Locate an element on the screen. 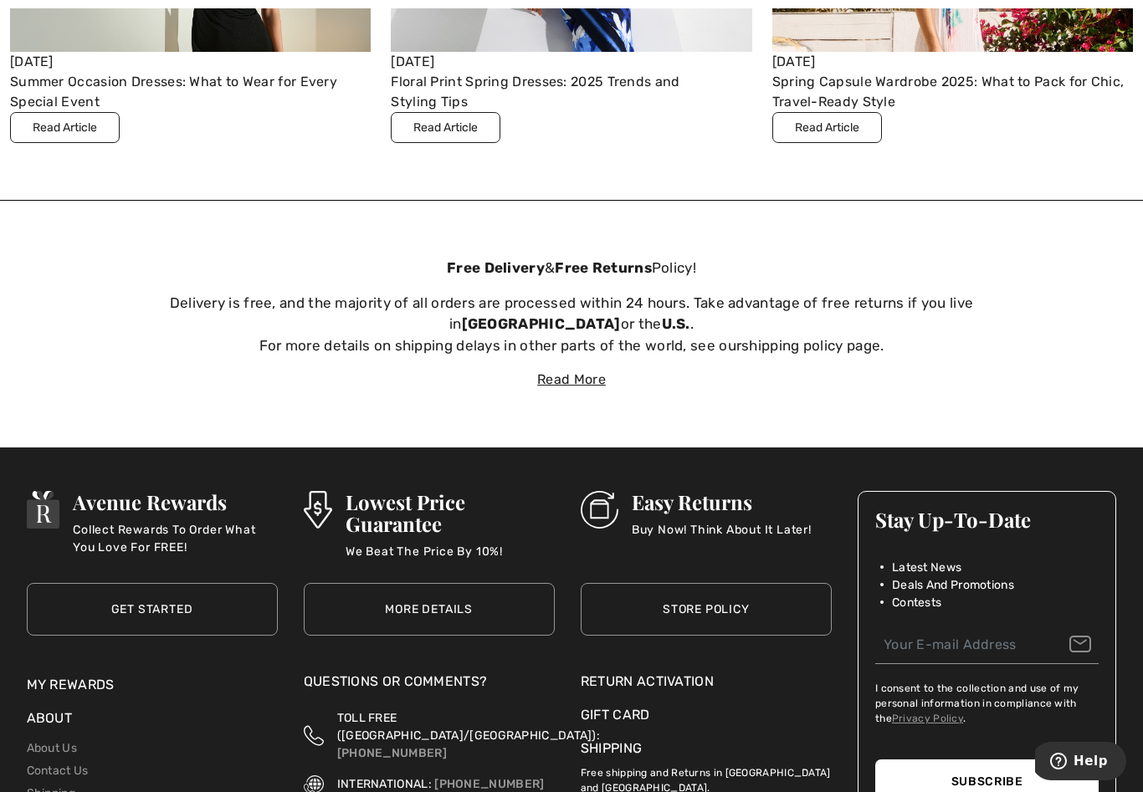  h3: Avenue Rewards is located at coordinates (175, 502).